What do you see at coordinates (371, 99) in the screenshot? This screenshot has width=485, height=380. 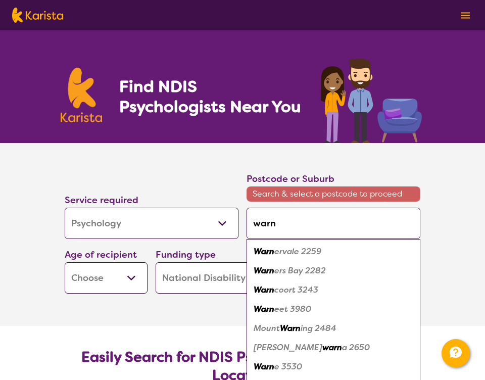 I see `img: psychology` at bounding box center [371, 99].